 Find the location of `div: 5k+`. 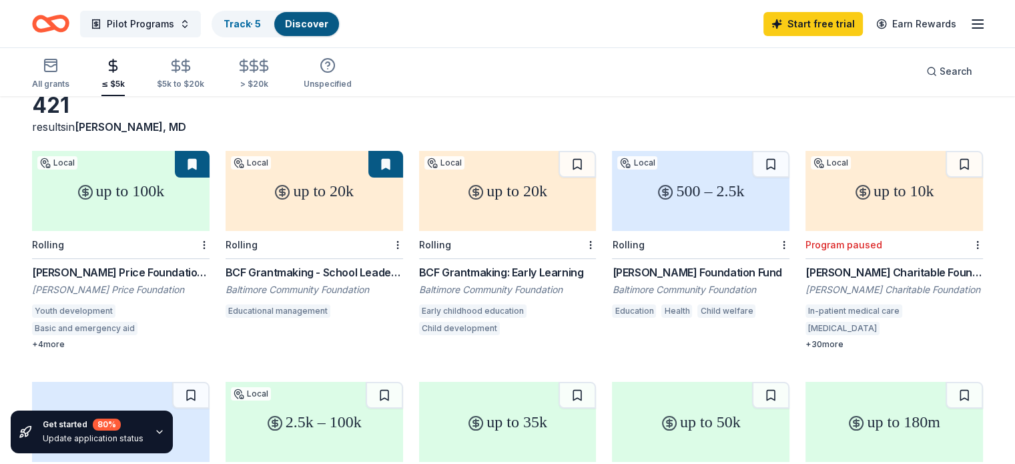

div: 5k+ is located at coordinates (121, 422).